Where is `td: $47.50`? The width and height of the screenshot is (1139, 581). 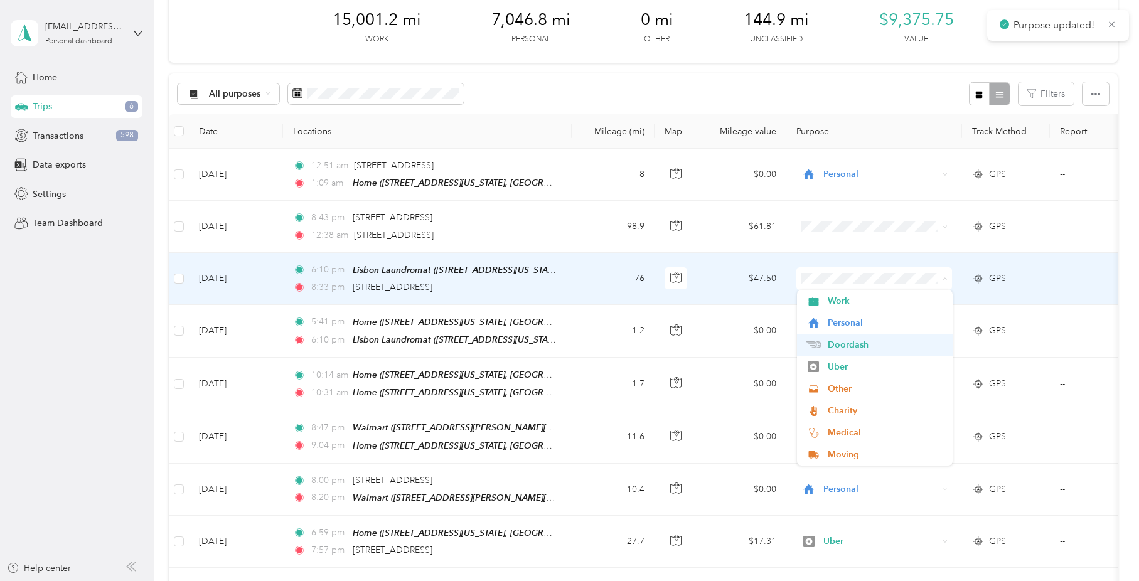 td: $47.50 is located at coordinates (743, 279).